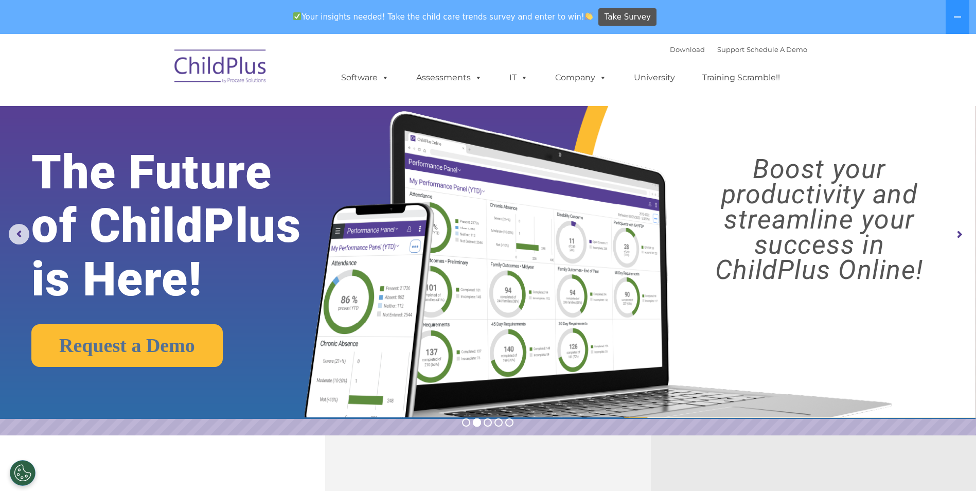 This screenshot has height=491, width=976. I want to click on span: Take Survey, so click(628, 17).